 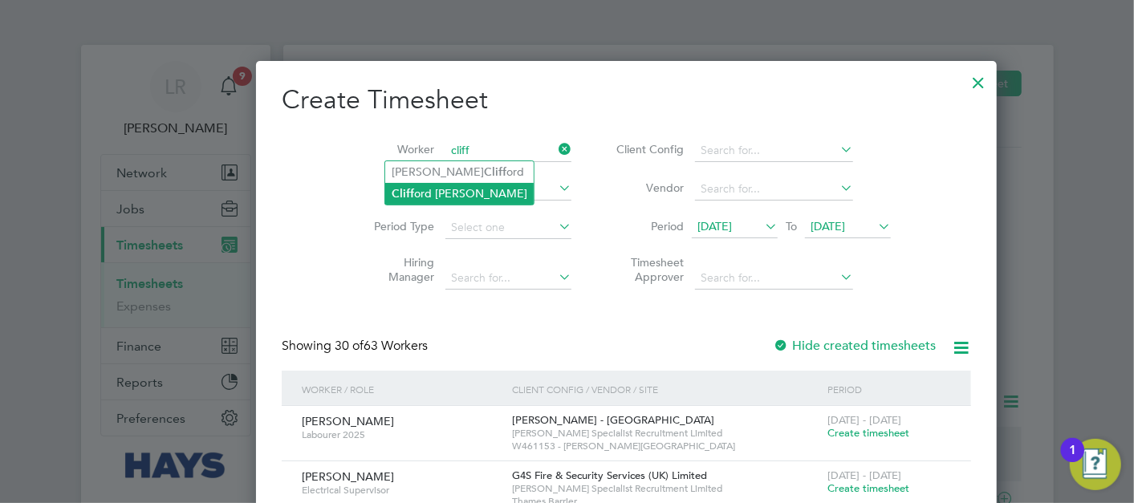 What do you see at coordinates (349, 346) in the screenshot?
I see `span: 30 of` at bounding box center [349, 346].